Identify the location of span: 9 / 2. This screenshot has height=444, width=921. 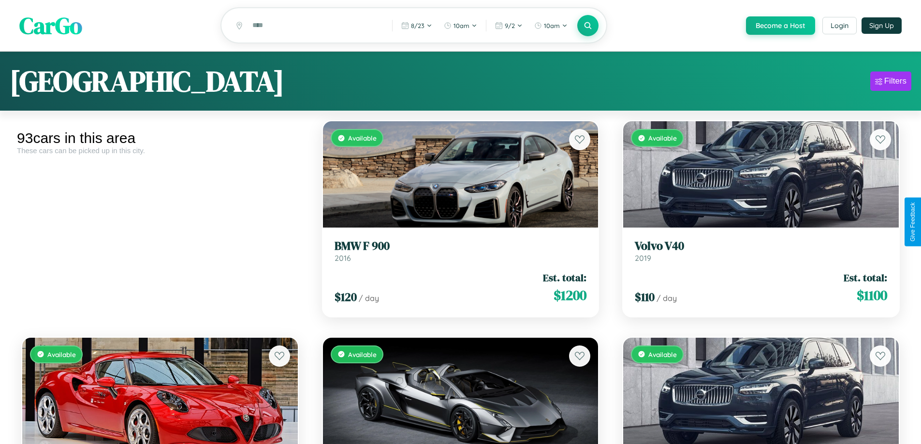
(509, 26).